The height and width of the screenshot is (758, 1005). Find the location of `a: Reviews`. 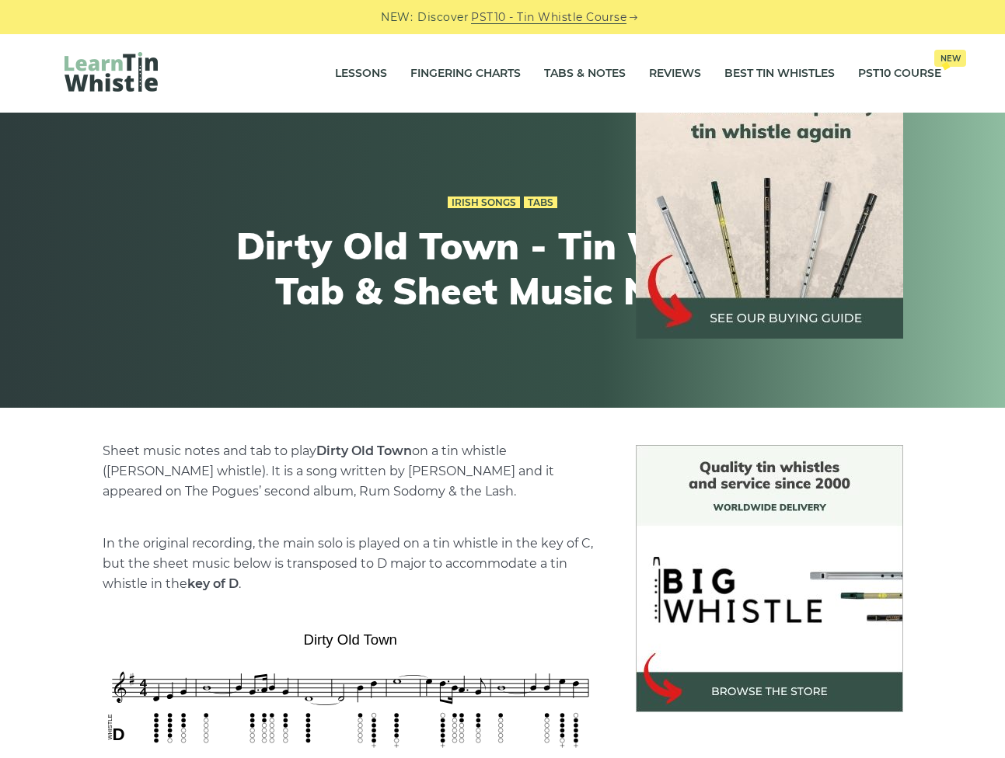

a: Reviews is located at coordinates (675, 74).